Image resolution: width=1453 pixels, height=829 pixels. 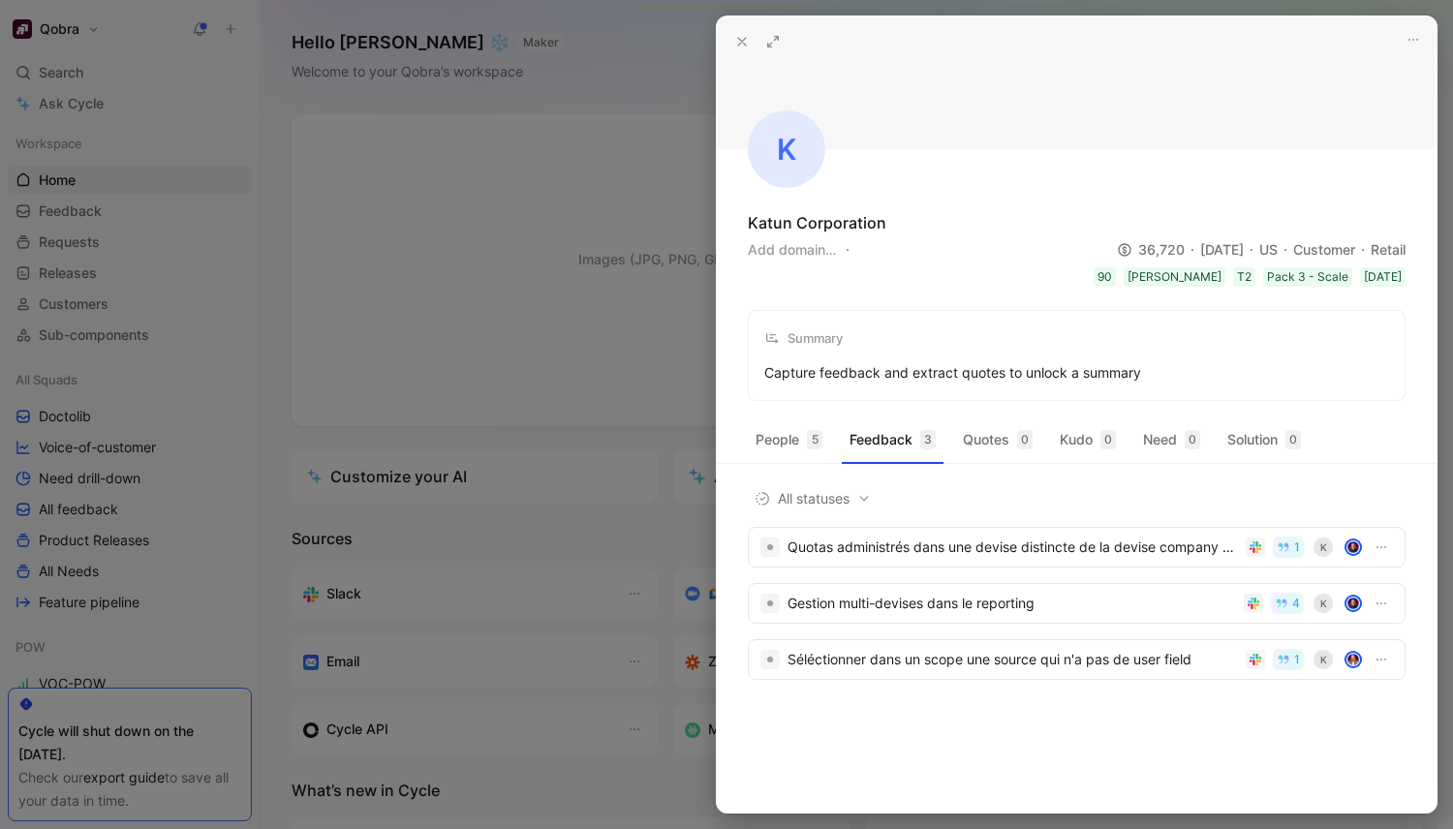 I want to click on div: Quotas administrés dans une devise distincte de la devise company ou user, so click(x=1012, y=547).